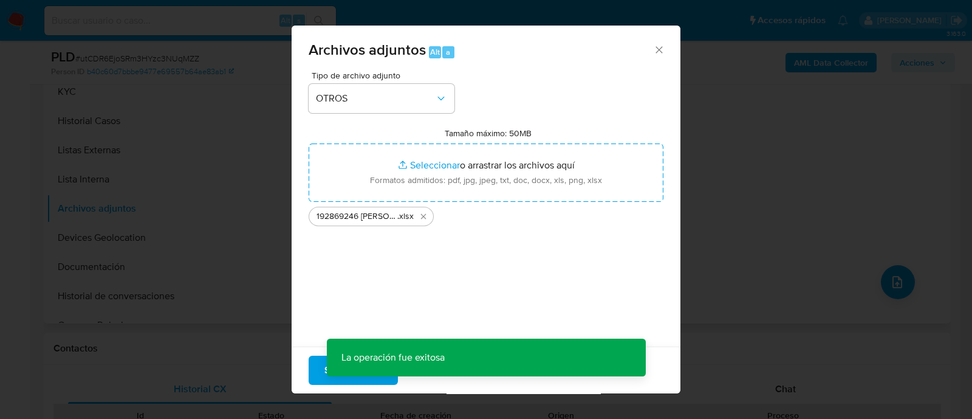 Image resolution: width=972 pixels, height=419 pixels. I want to click on span: Cancelar, so click(438, 370).